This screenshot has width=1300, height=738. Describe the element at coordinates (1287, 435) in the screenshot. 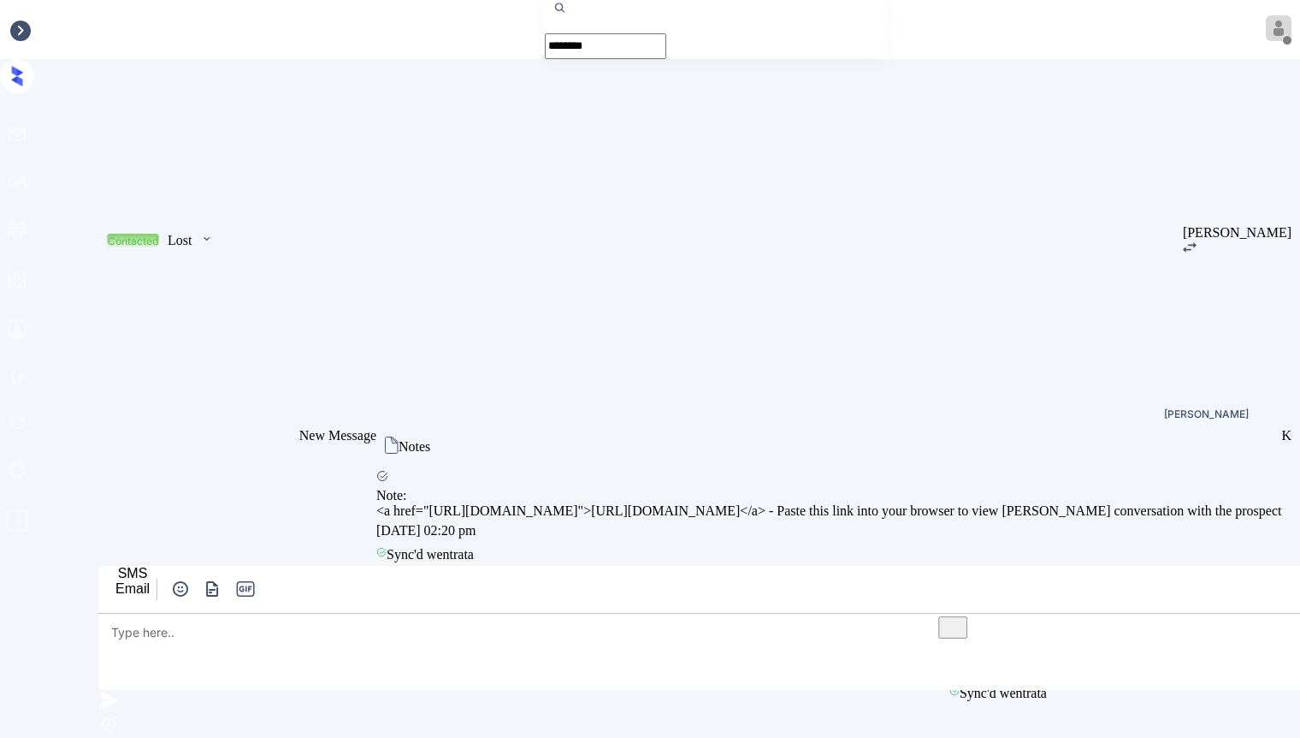

I see `div: K` at that location.